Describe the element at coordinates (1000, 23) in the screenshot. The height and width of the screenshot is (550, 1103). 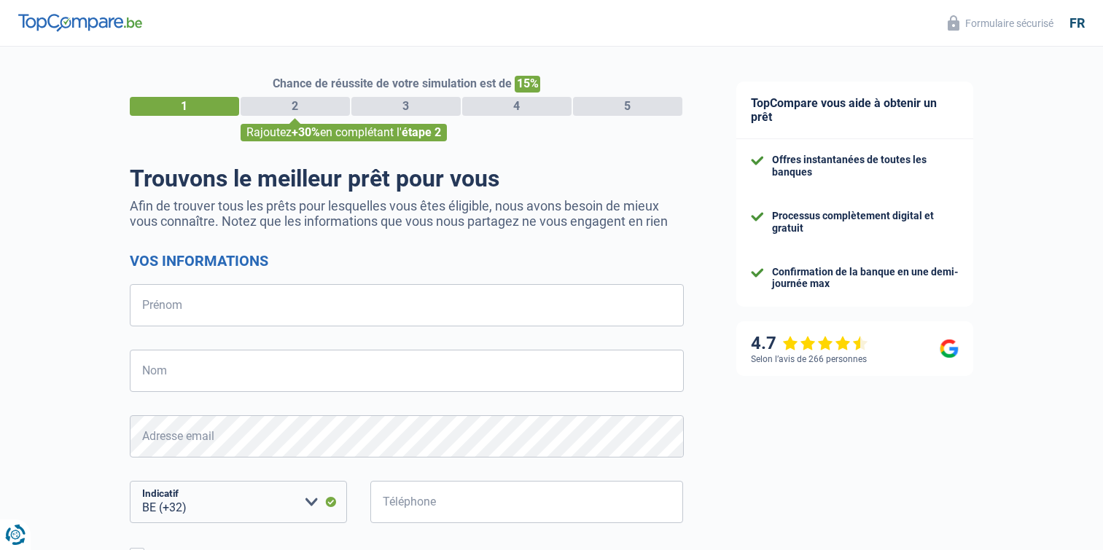
I see `button: Formulaire sécurisé` at that location.